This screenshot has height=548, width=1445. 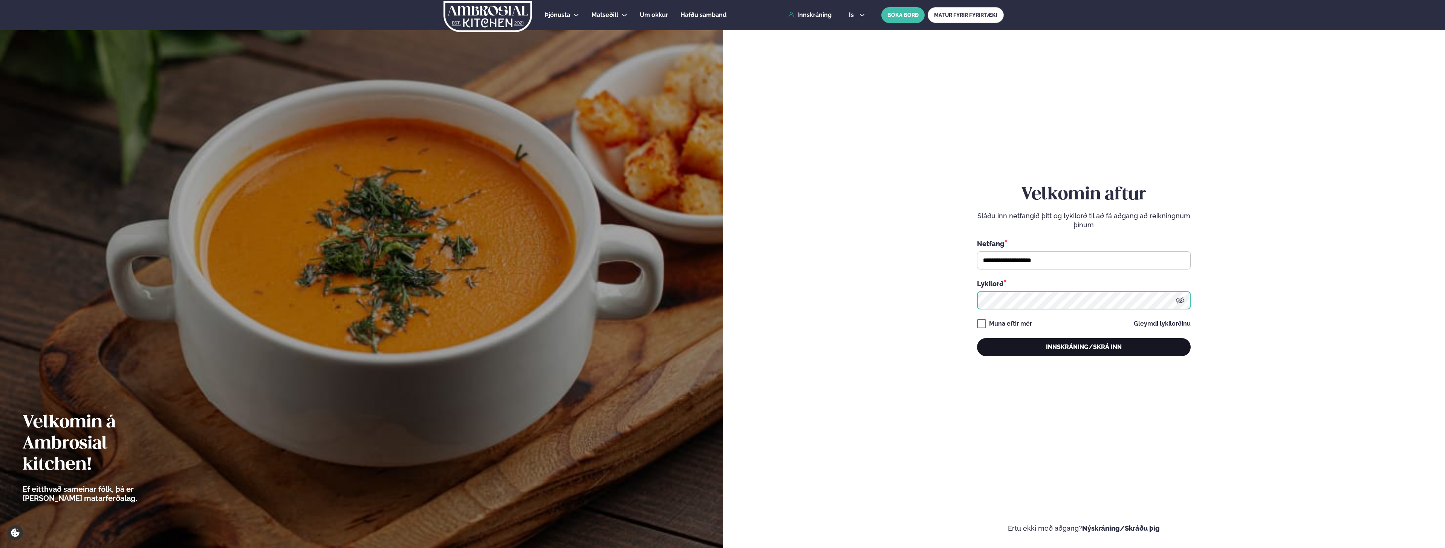 I want to click on a: Gleymdi lykilorðinu, so click(x=1162, y=324).